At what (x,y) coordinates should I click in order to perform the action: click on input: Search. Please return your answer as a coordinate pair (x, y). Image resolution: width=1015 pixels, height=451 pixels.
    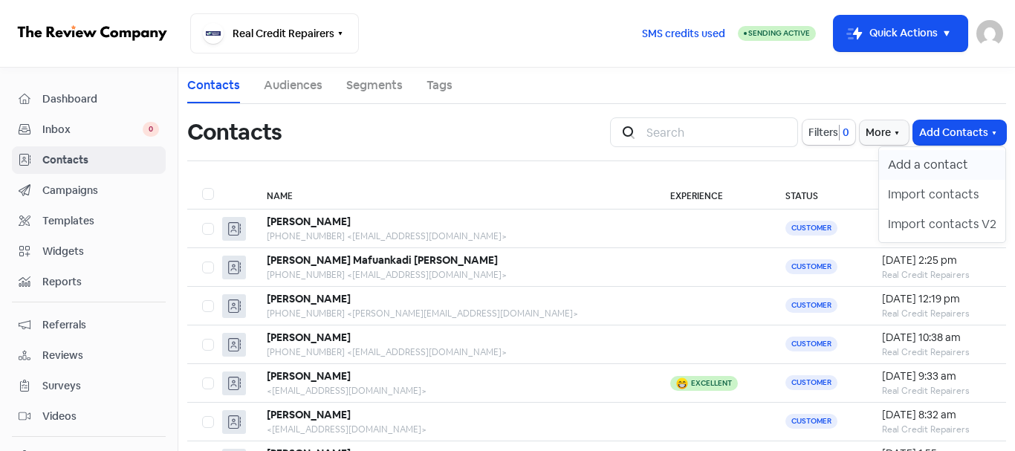
    Looking at the image, I should click on (718, 132).